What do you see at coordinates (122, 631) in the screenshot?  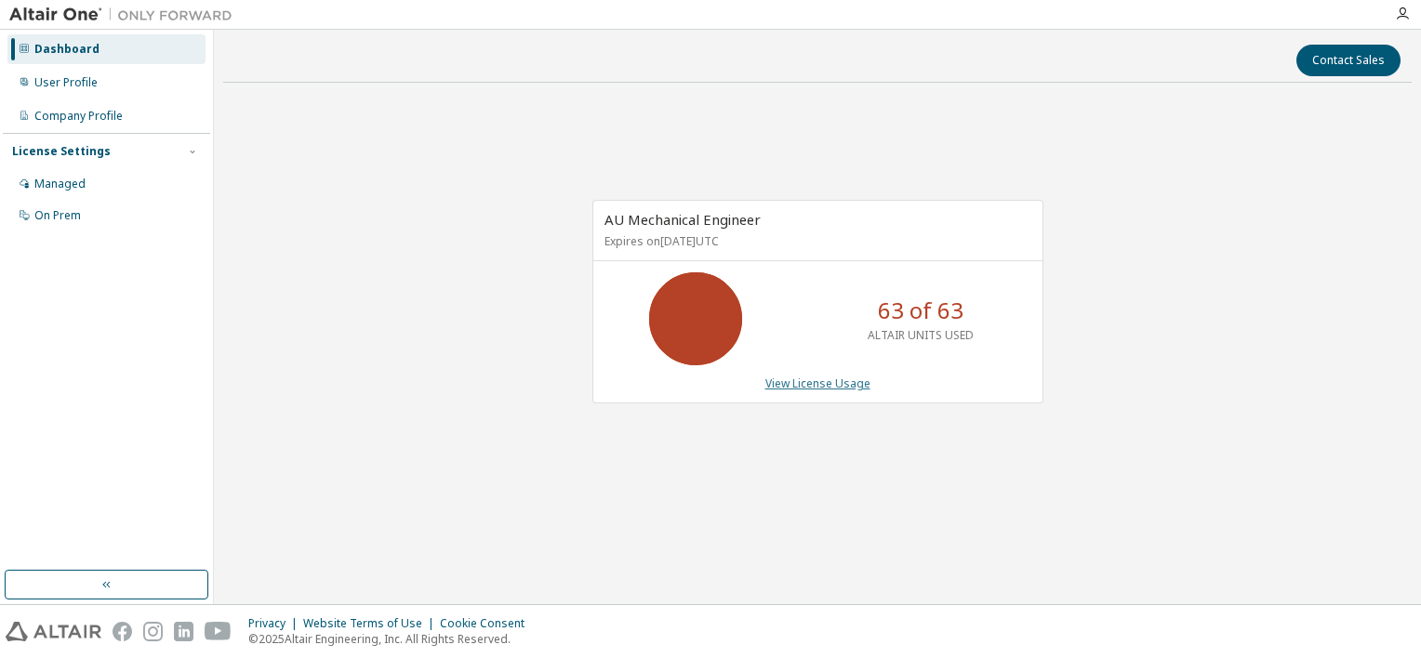 I see `img: facebook.svg` at bounding box center [122, 631].